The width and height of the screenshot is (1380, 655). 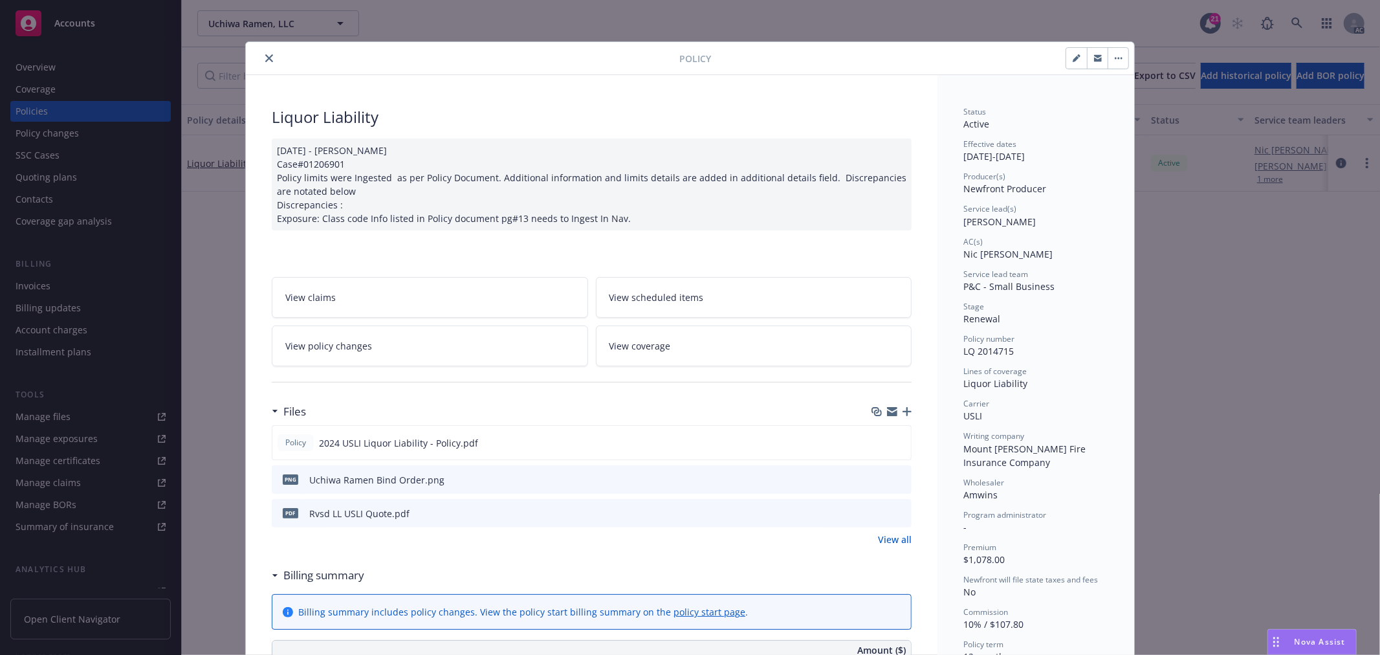 What do you see at coordinates (996, 274) in the screenshot?
I see `span: Service lead team` at bounding box center [996, 274].